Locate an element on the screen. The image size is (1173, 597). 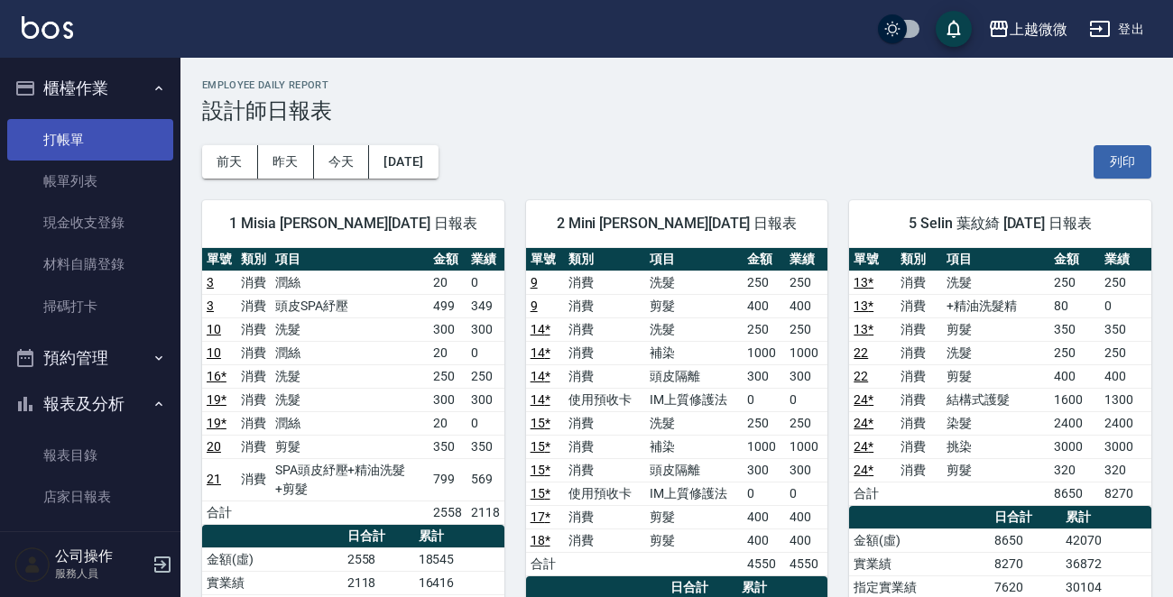
div: 上越微微 is located at coordinates (1038, 29).